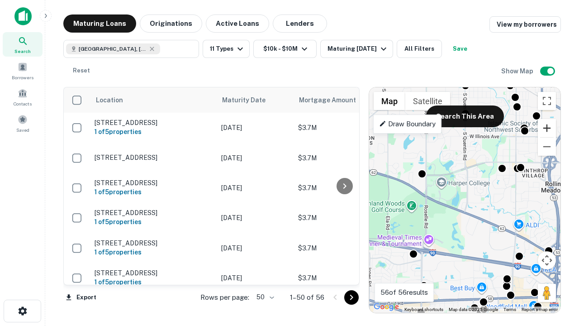 Image resolution: width=579 pixels, height=326 pixels. Describe the element at coordinates (547, 147) in the screenshot. I see `button: Zoom out` at that location.